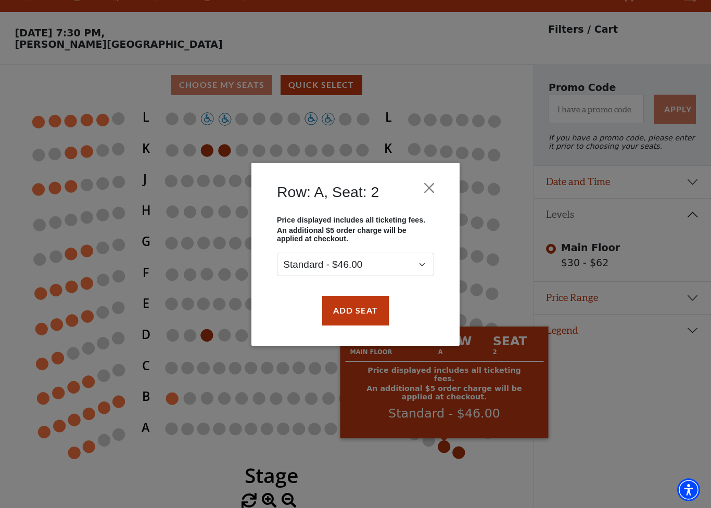 The height and width of the screenshot is (508, 711). What do you see at coordinates (689, 490) in the screenshot?
I see `div: Accessibility Menu` at bounding box center [689, 490].